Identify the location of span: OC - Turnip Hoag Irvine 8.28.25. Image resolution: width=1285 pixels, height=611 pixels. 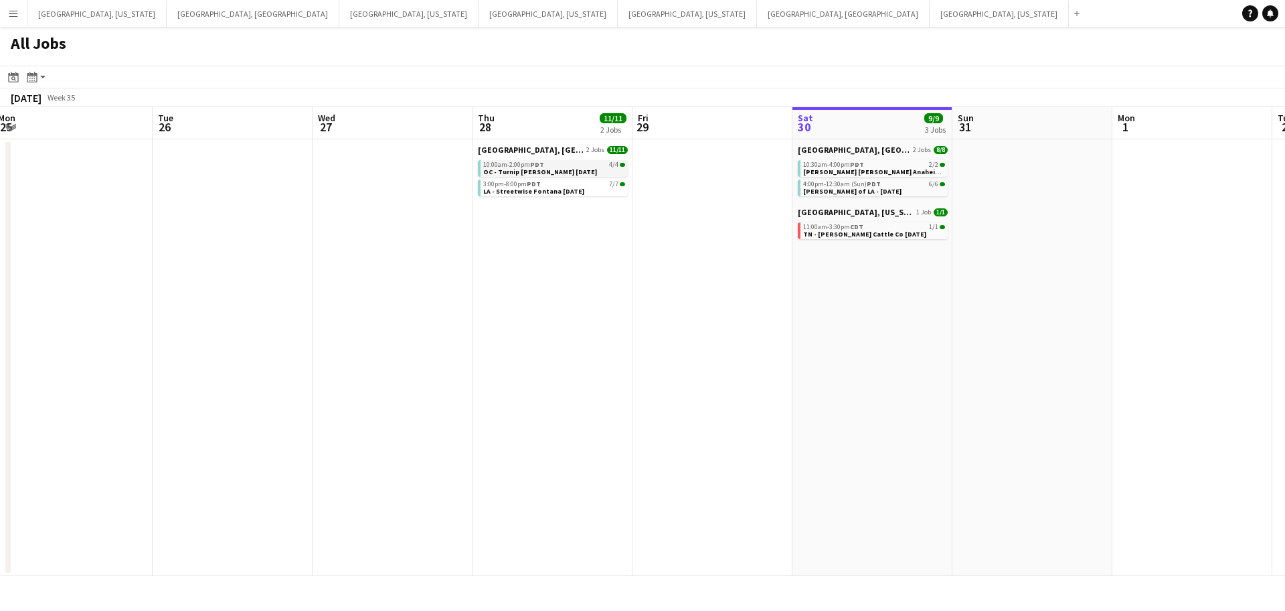
(540, 171).